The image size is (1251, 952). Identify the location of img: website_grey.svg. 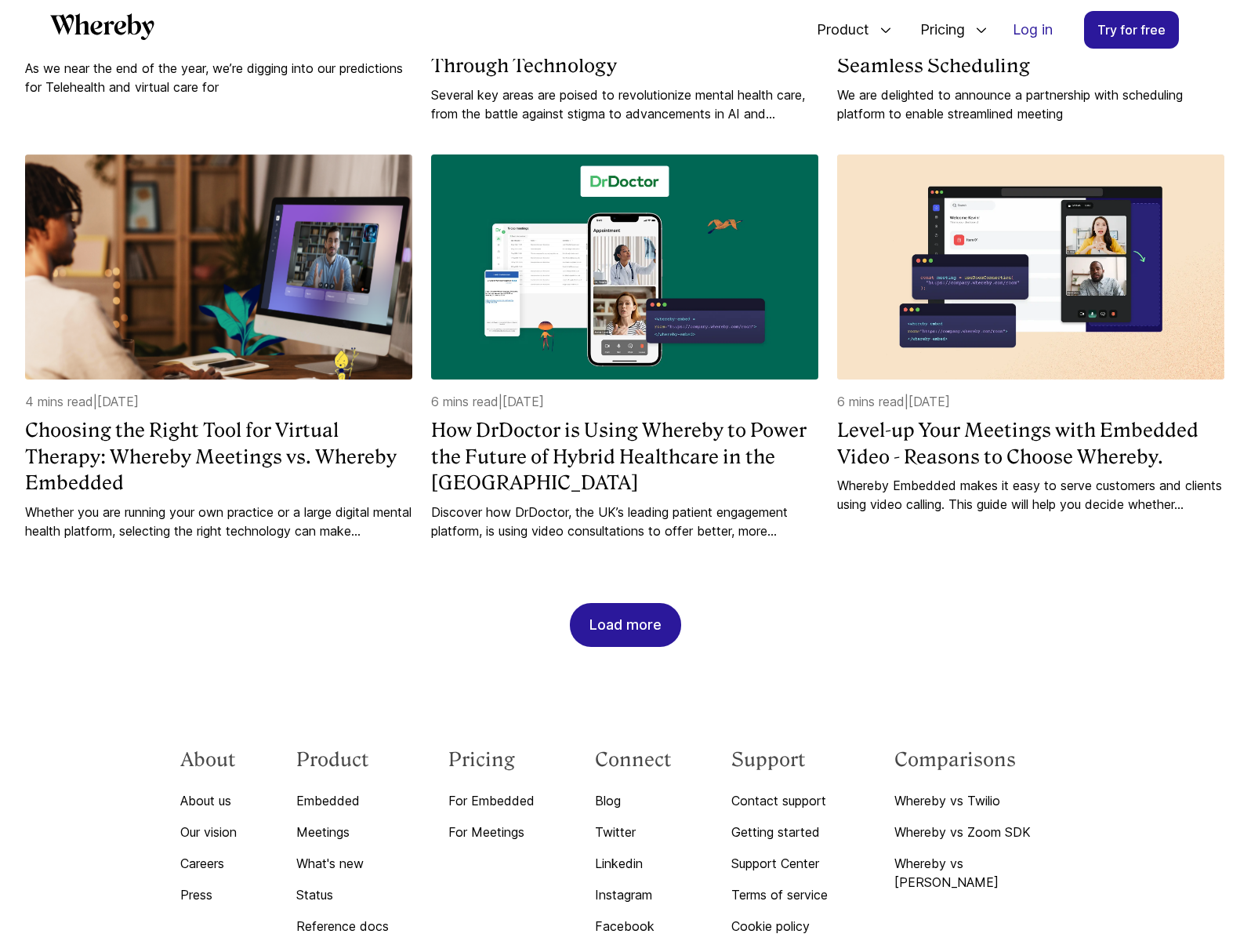
(32, 47).